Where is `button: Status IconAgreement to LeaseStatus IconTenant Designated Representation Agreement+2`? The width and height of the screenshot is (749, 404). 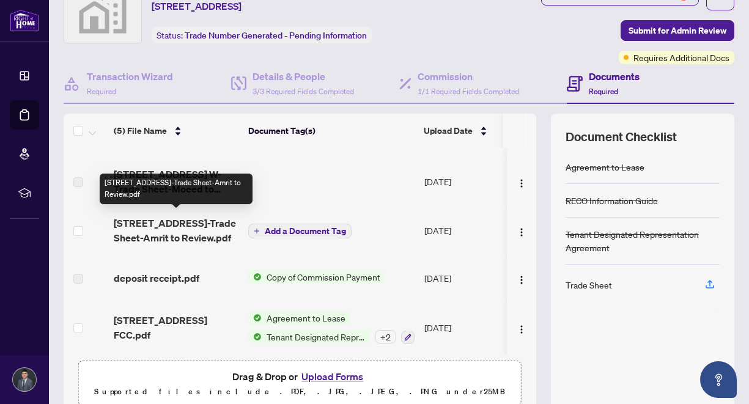 button: Status IconAgreement to LeaseStatus IconTenant Designated Representation Agreement+2 is located at coordinates (332, 328).